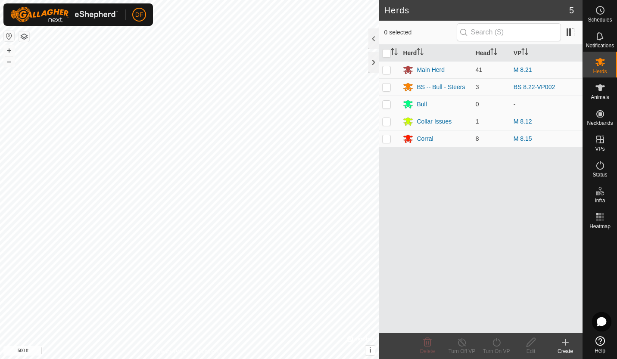  Describe the element at coordinates (600, 201) in the screenshot. I see `span: Infra` at that location.